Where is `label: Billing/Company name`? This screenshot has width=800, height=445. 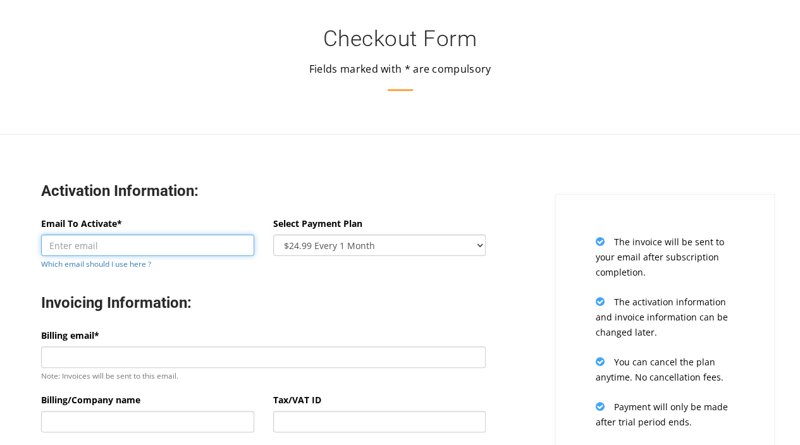 label: Billing/Company name is located at coordinates (90, 400).